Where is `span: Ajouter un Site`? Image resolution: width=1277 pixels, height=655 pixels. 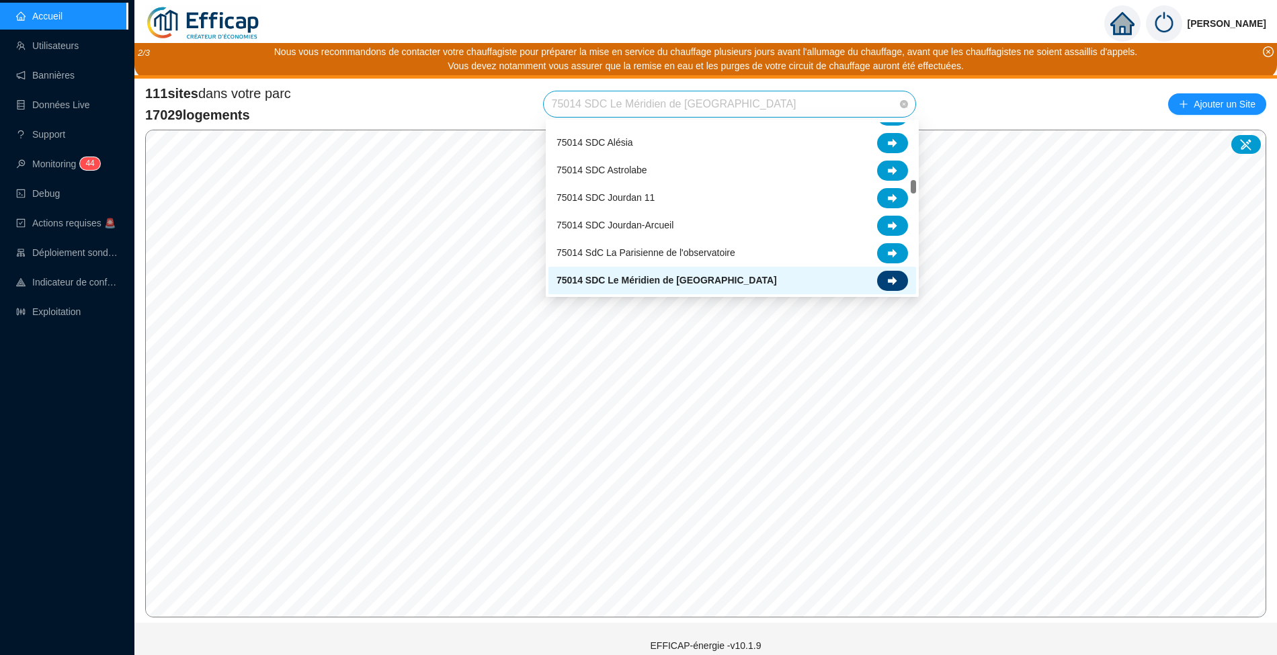 span: Ajouter un Site is located at coordinates (1225, 104).